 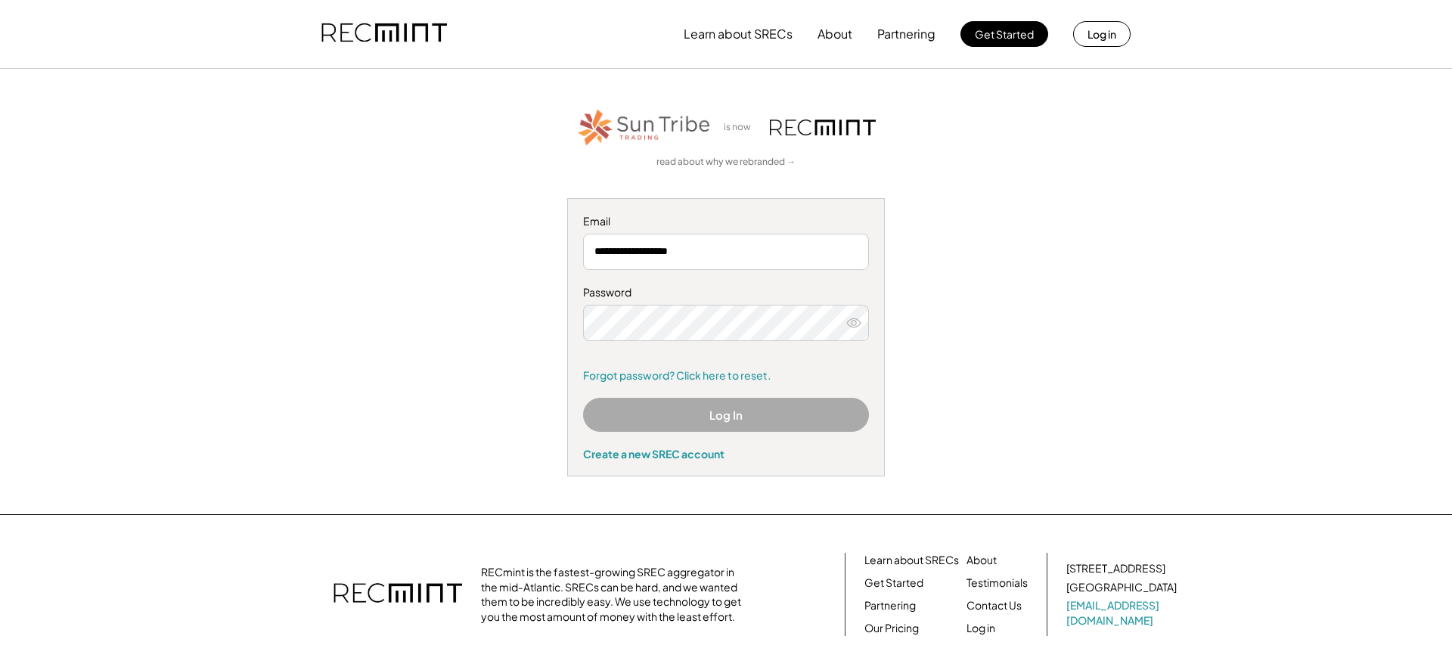 What do you see at coordinates (997, 583) in the screenshot?
I see `a: Testimonials` at bounding box center [997, 583].